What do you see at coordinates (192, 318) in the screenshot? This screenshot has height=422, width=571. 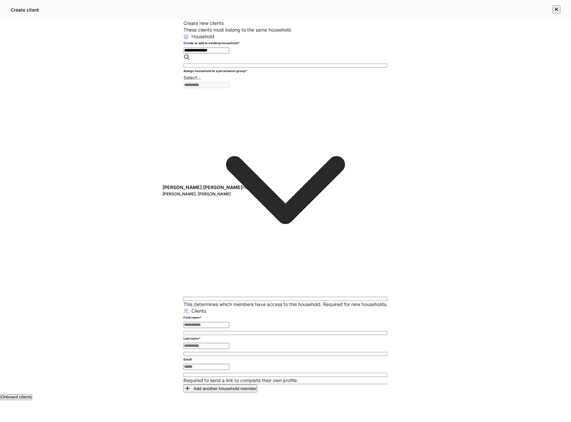 I see `h6: First name` at bounding box center [192, 318].